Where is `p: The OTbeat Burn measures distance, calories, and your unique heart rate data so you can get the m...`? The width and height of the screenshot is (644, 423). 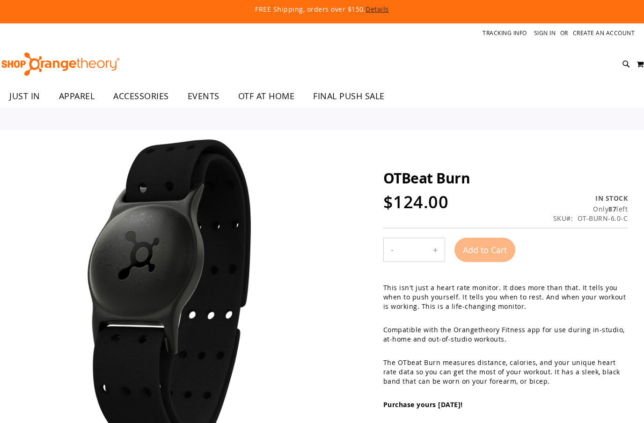
p: The OTbeat Burn measures distance, calories, and your unique heart rate data so you can get the m... is located at coordinates (505, 372).